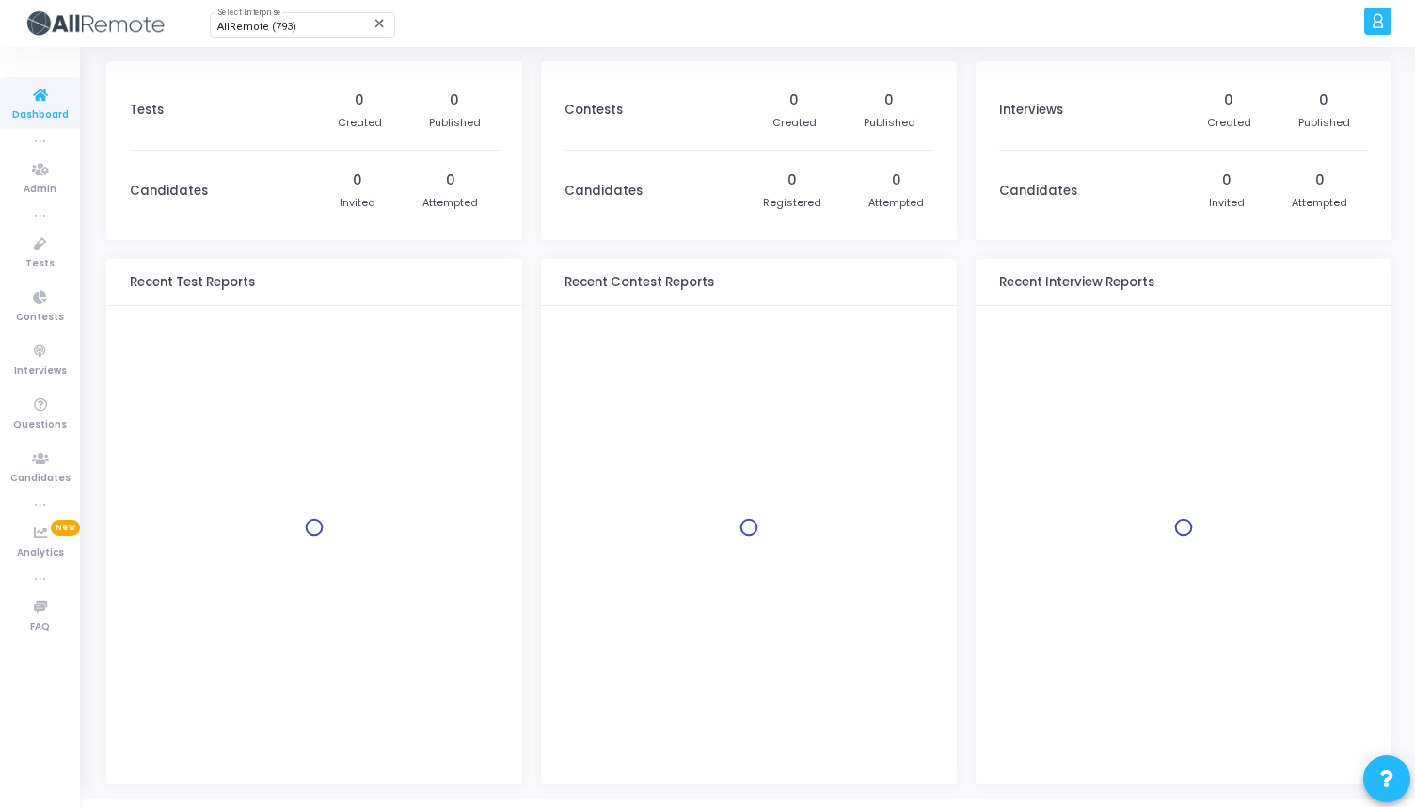 The image size is (1415, 807). Describe the element at coordinates (257, 26) in the screenshot. I see `span: AllRemote (793)` at that location.